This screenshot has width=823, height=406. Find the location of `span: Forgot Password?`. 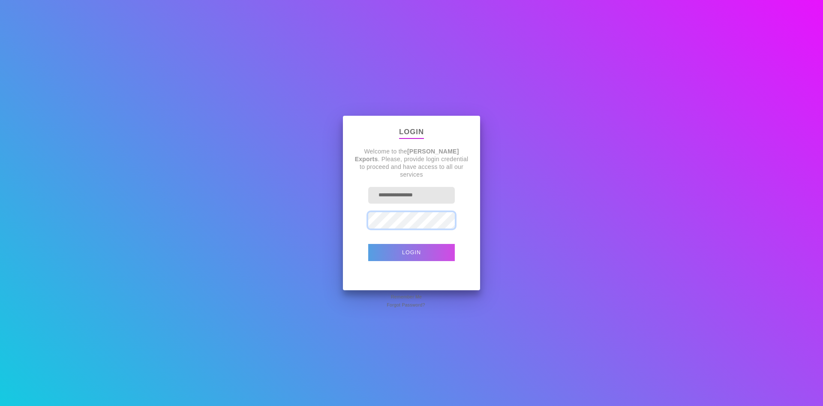

span: Forgot Password? is located at coordinates (406, 305).